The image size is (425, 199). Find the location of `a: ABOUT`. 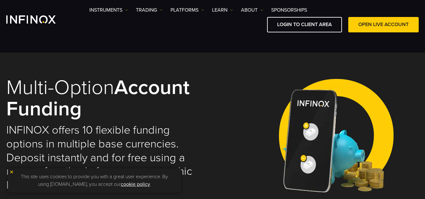

a: ABOUT is located at coordinates (252, 10).